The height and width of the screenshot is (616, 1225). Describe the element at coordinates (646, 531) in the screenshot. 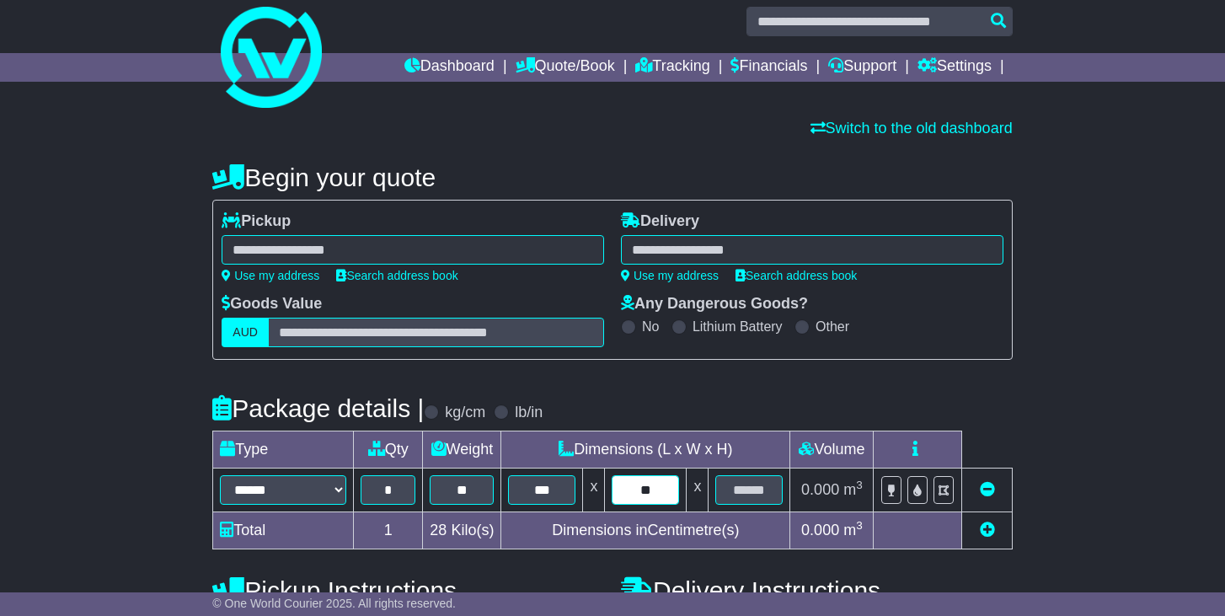

I see `td: Dimensions in Centimetre(s)` at that location.